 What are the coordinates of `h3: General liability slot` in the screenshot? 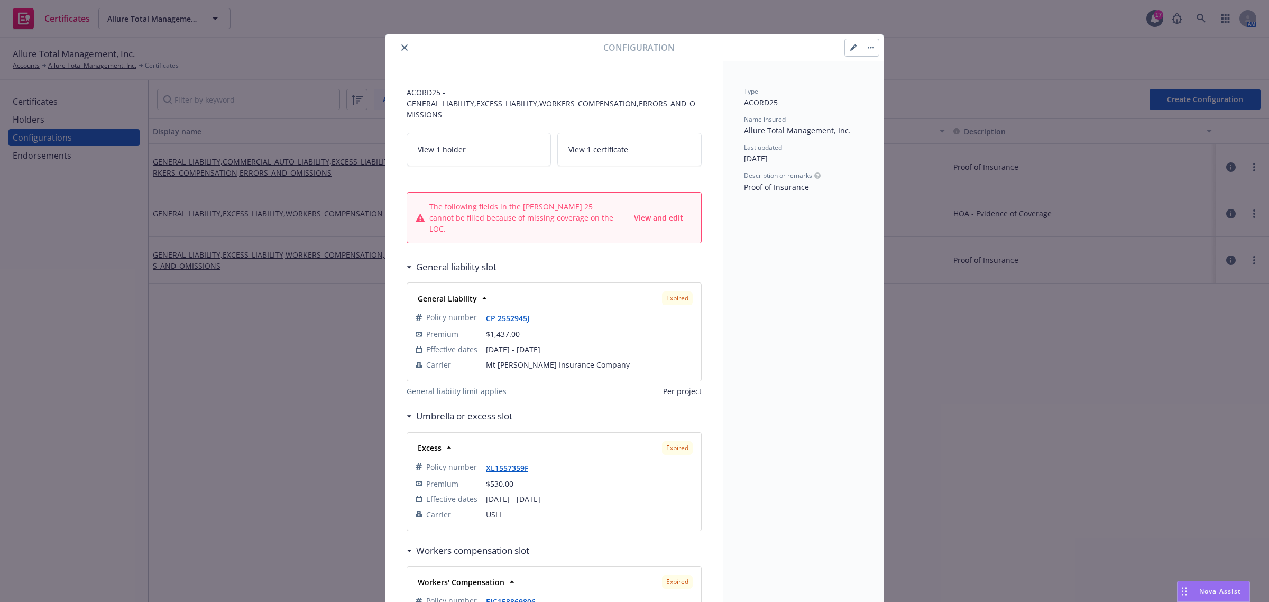 It's located at (456, 267).